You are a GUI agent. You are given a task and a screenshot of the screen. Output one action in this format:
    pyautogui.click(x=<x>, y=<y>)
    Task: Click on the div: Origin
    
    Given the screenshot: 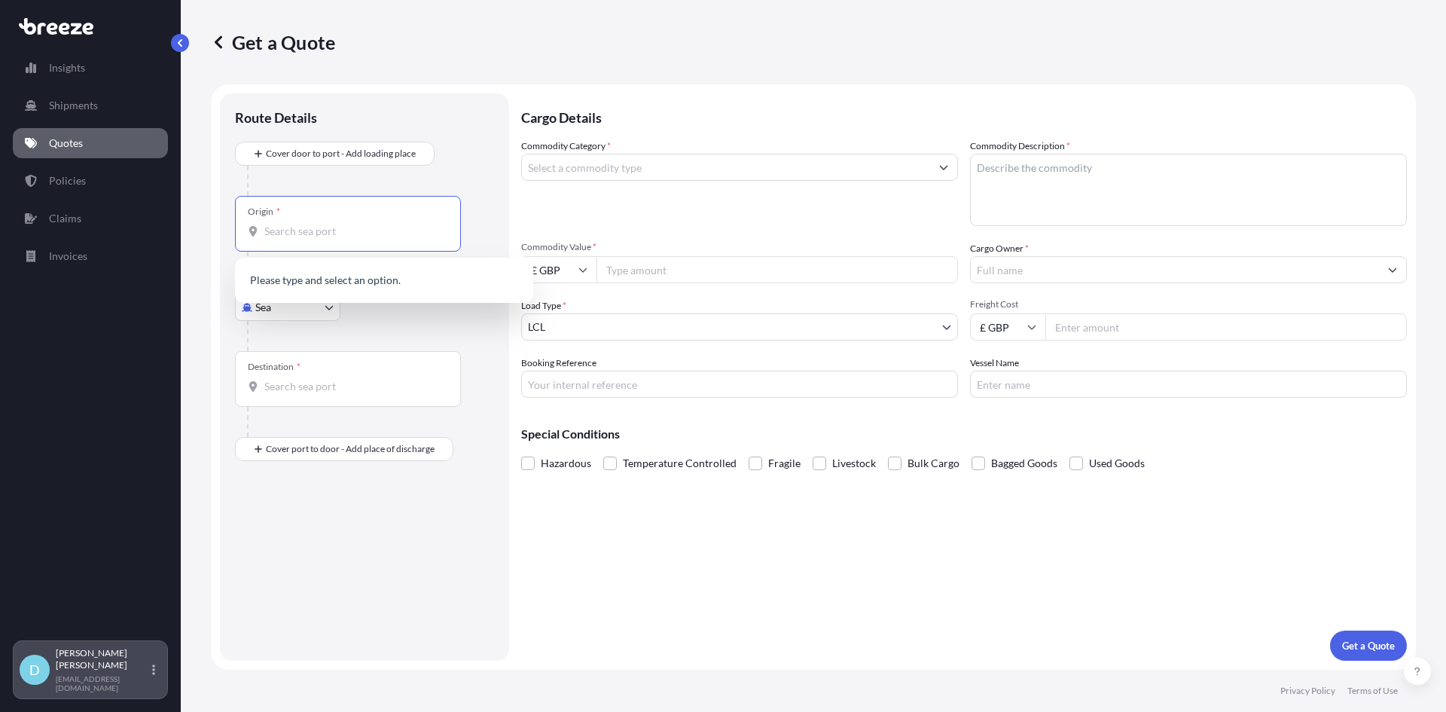 What is the action you would take?
    pyautogui.click(x=264, y=212)
    